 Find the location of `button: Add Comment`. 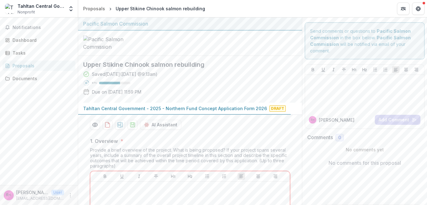

button: Add Comment is located at coordinates (397, 120).